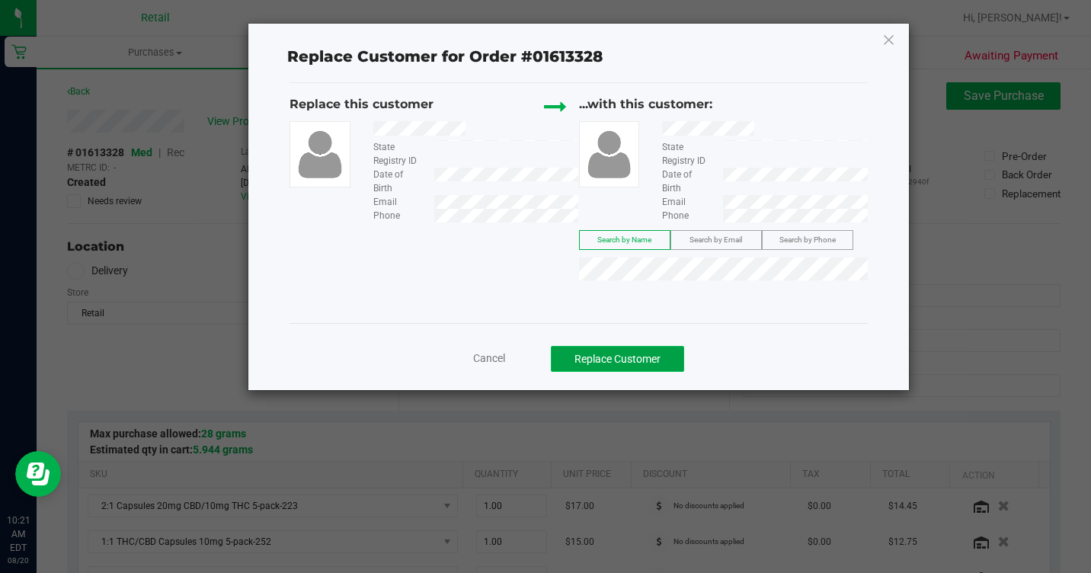  What do you see at coordinates (617, 359) in the screenshot?
I see `button: Replace Customer` at bounding box center [617, 359].